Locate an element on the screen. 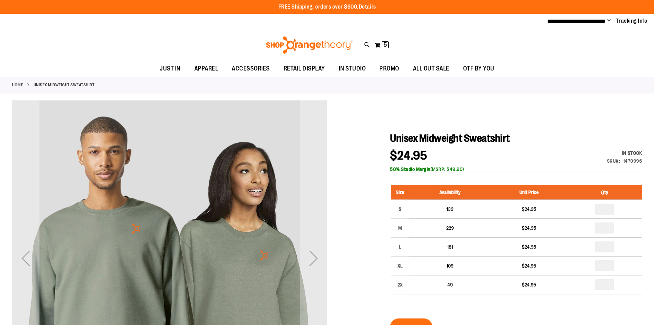  th: Unit Price is located at coordinates (529, 192).